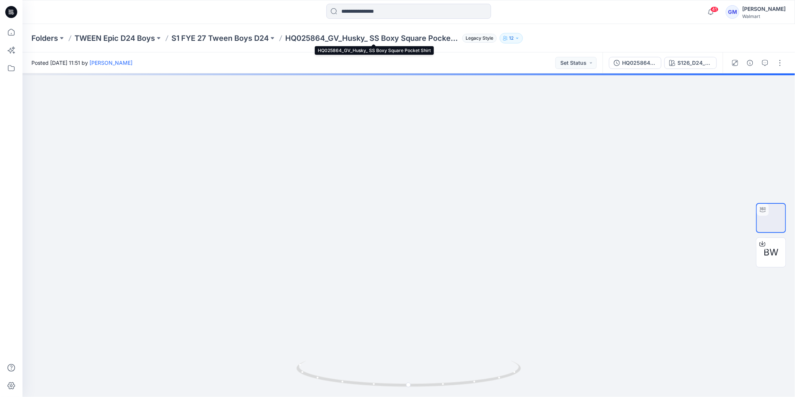  What do you see at coordinates (764, 16) in the screenshot?
I see `div: Walmart` at bounding box center [764, 16].